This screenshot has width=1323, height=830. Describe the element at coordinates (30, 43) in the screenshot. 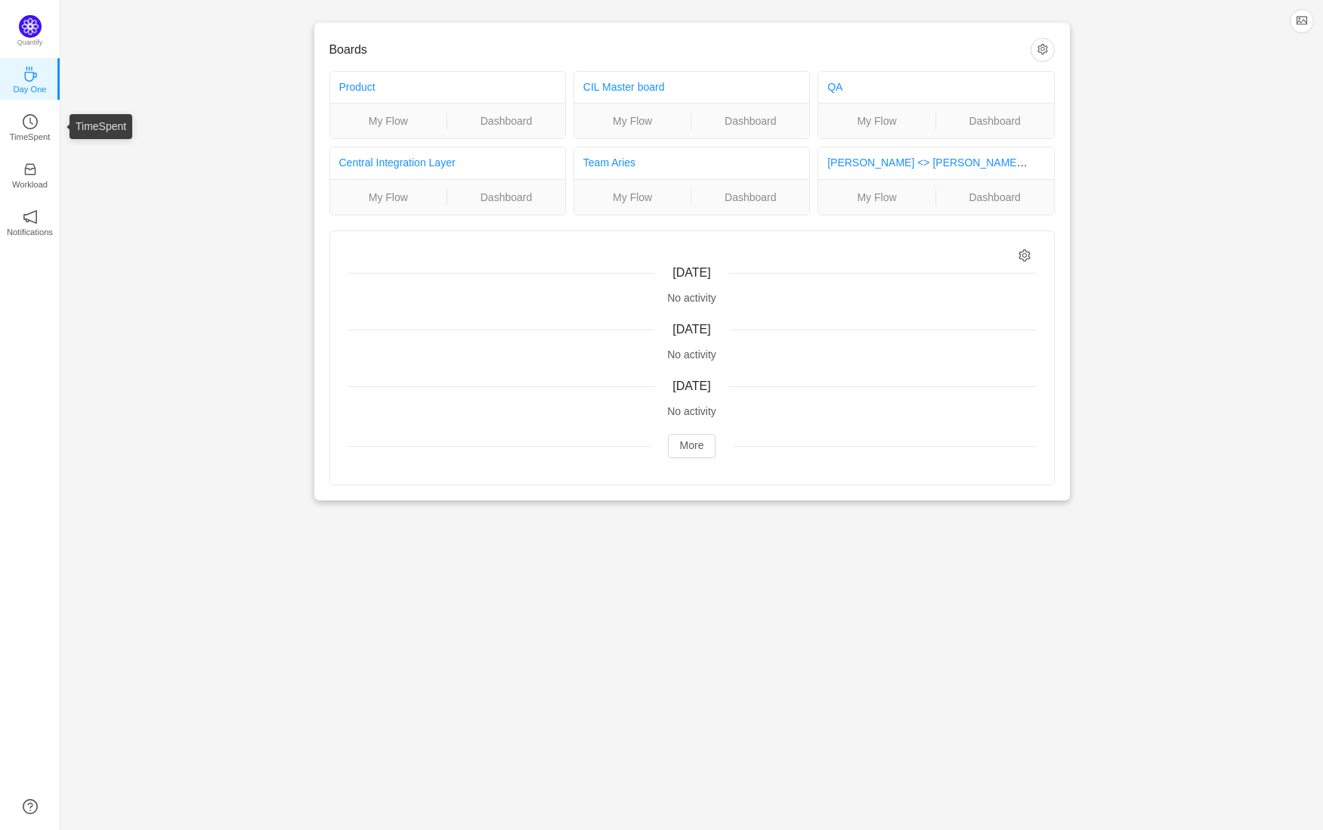

I see `p: Quantify` at that location.